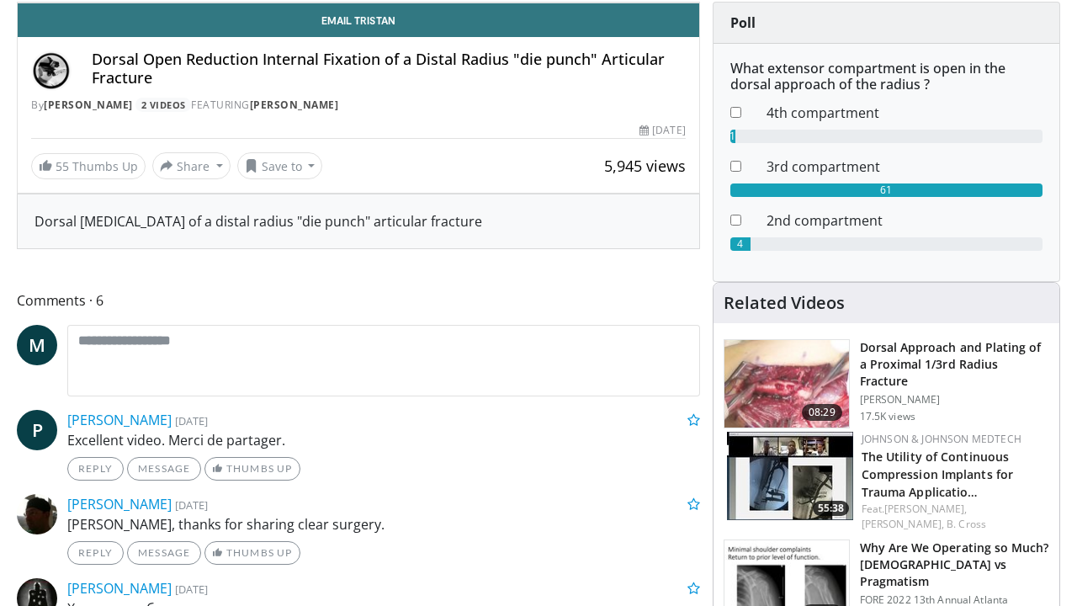 The width and height of the screenshot is (1077, 606). I want to click on p: Excellent video. Merci de partager., so click(384, 440).